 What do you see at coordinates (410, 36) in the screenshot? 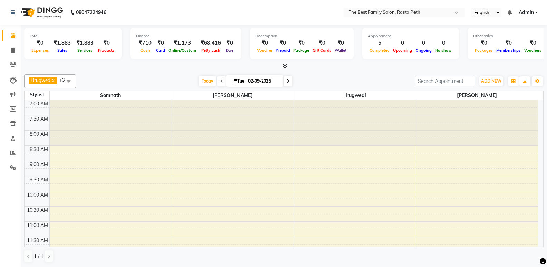
I see `div: Appointment` at bounding box center [410, 36].